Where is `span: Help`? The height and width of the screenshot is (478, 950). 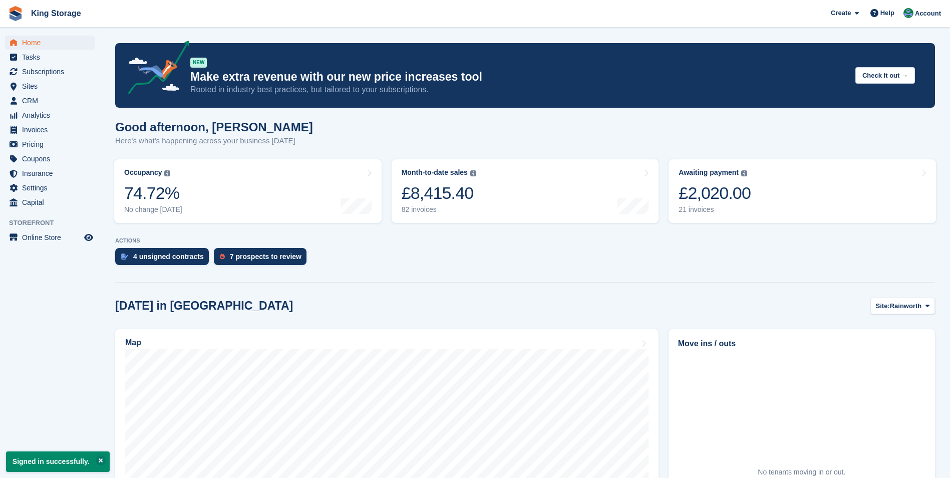 span: Help is located at coordinates (887, 13).